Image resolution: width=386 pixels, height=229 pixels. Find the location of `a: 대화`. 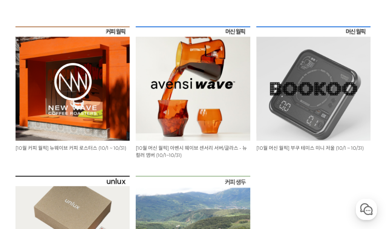

a: 대화 is located at coordinates (73, 175).